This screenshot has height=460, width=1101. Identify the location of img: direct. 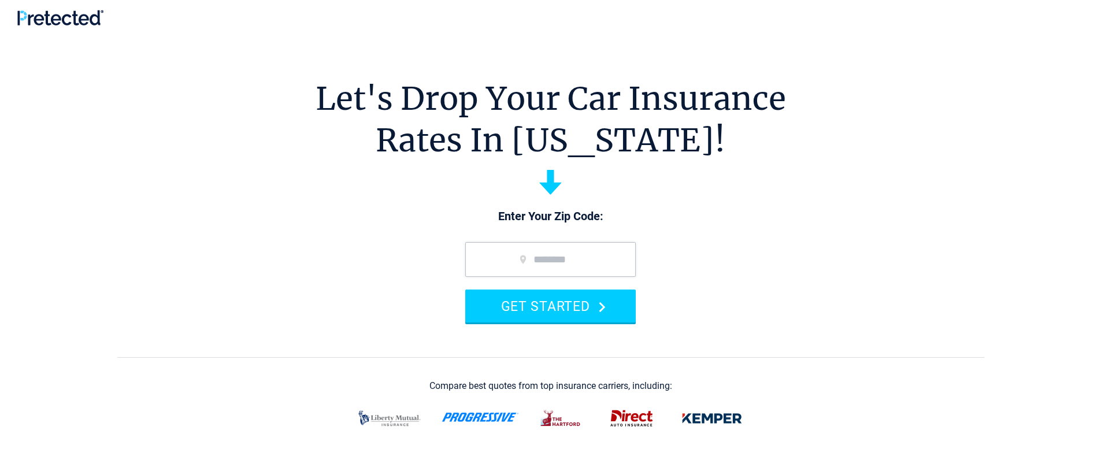
(632, 418).